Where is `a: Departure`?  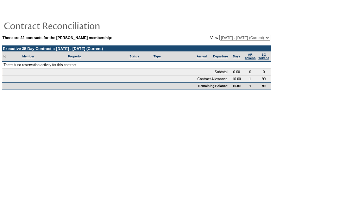 a: Departure is located at coordinates (221, 56).